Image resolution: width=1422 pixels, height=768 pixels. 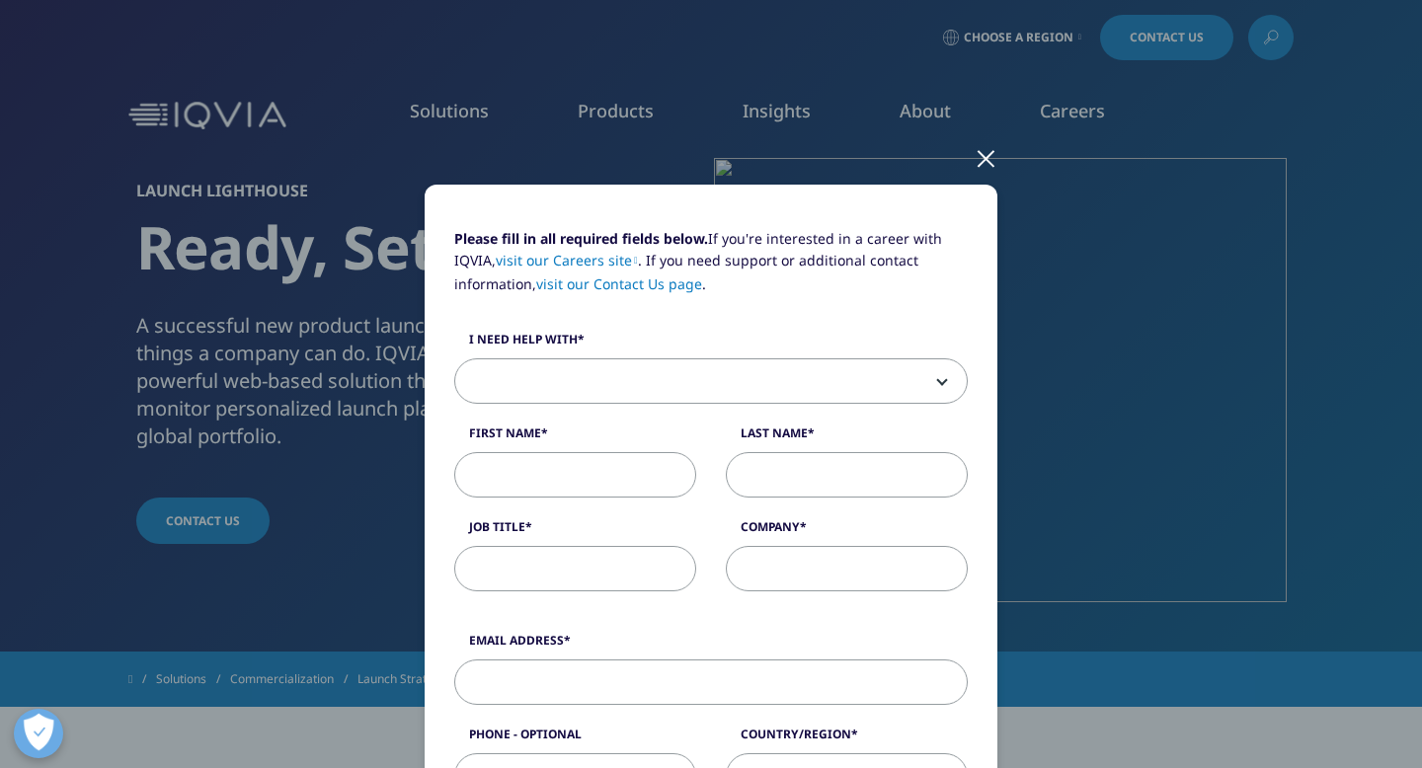 I want to click on button: Open Preferences, so click(x=39, y=734).